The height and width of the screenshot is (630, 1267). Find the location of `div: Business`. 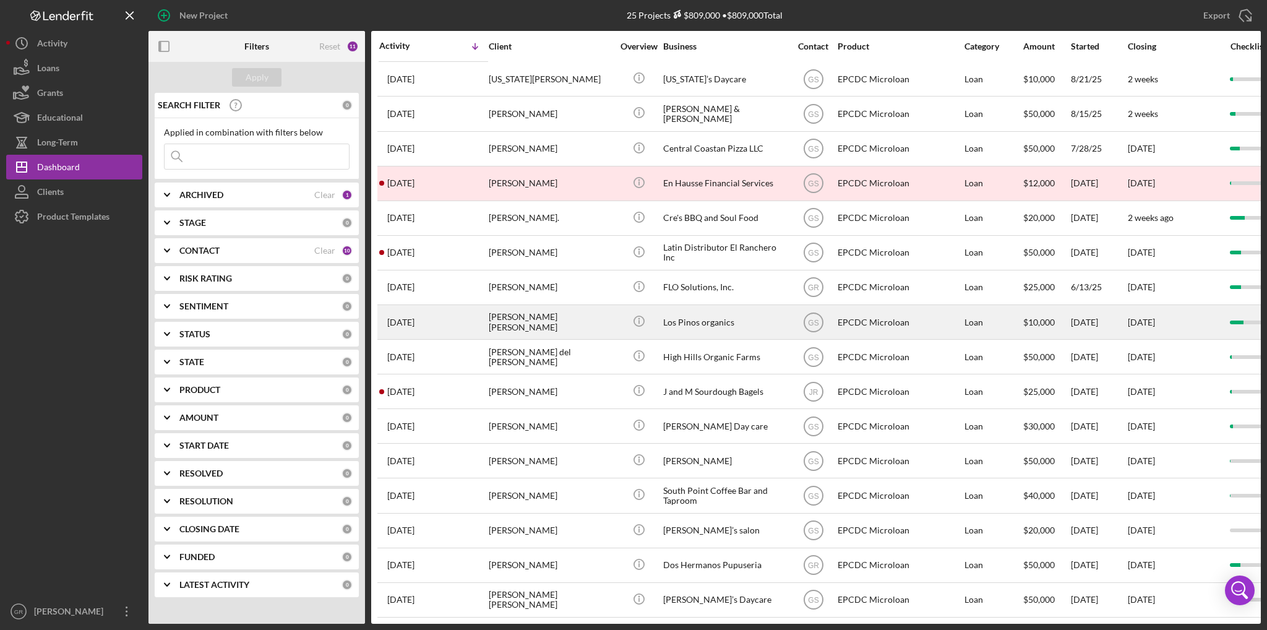

div: Business is located at coordinates (725, 46).